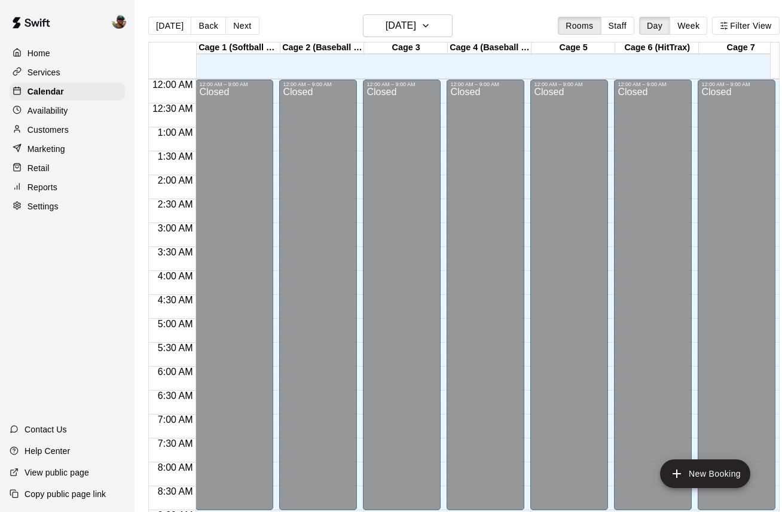  Describe the element at coordinates (175, 371) in the screenshot. I see `span: 6:00 AM` at that location.